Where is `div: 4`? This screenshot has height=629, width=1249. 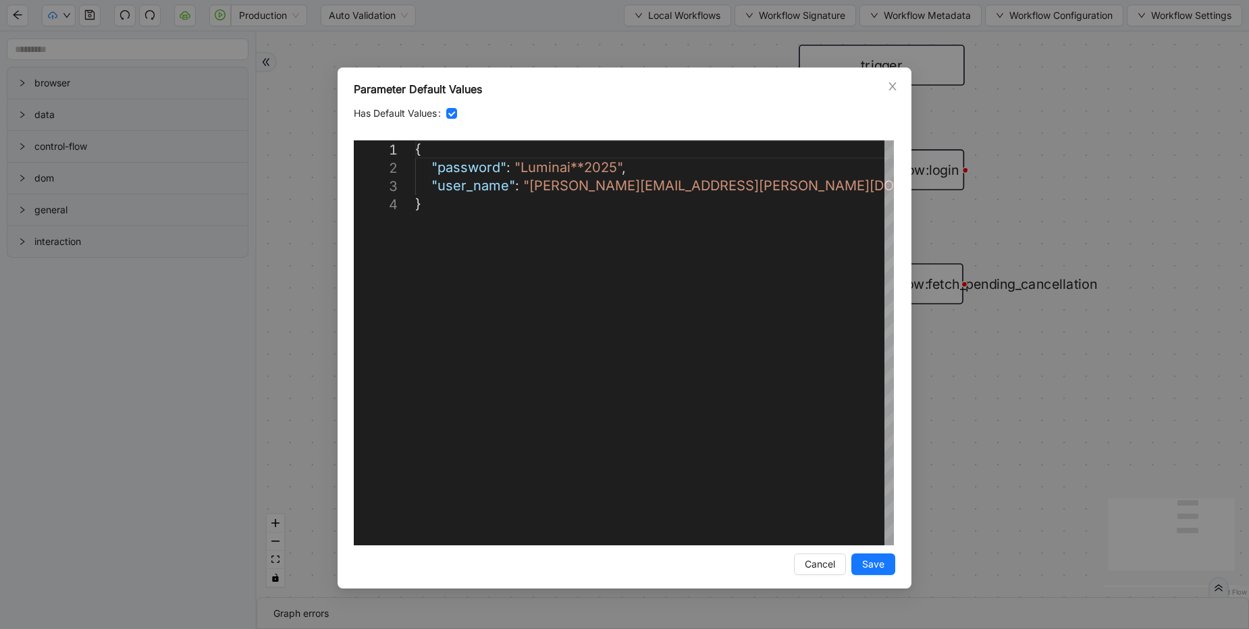
div: 4 is located at coordinates (375, 205).